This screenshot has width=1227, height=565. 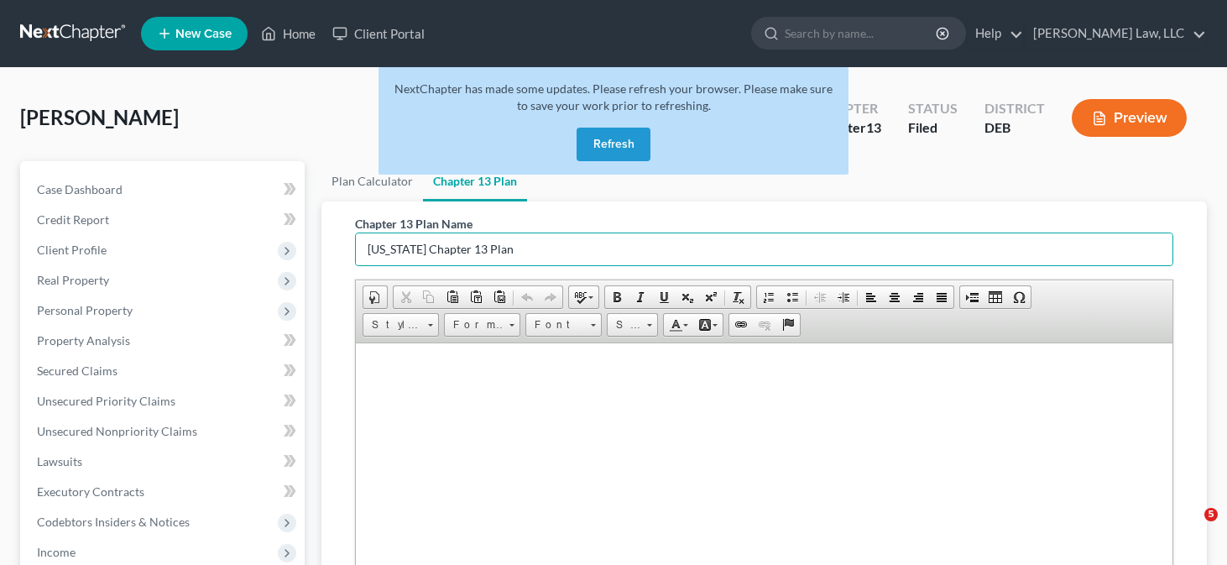 I want to click on a: Lawsuits, so click(x=164, y=462).